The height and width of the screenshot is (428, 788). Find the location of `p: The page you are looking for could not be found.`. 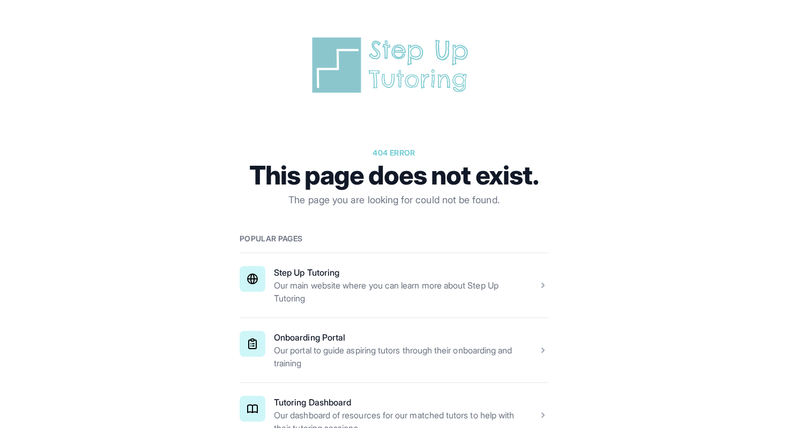

p: The page you are looking for could not be found. is located at coordinates (394, 200).